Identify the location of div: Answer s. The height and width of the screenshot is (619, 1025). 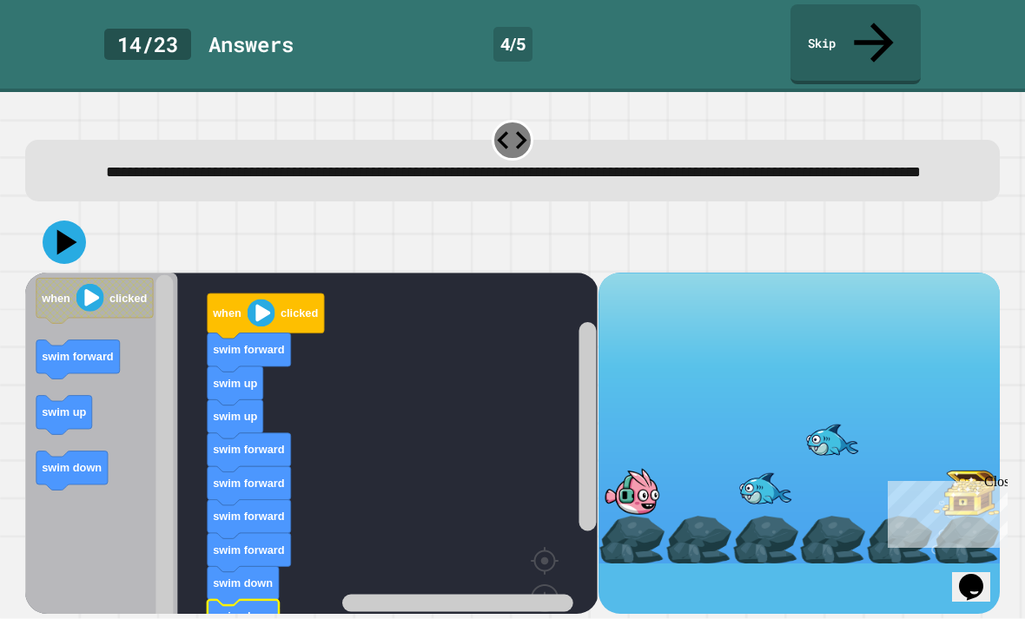
(251, 44).